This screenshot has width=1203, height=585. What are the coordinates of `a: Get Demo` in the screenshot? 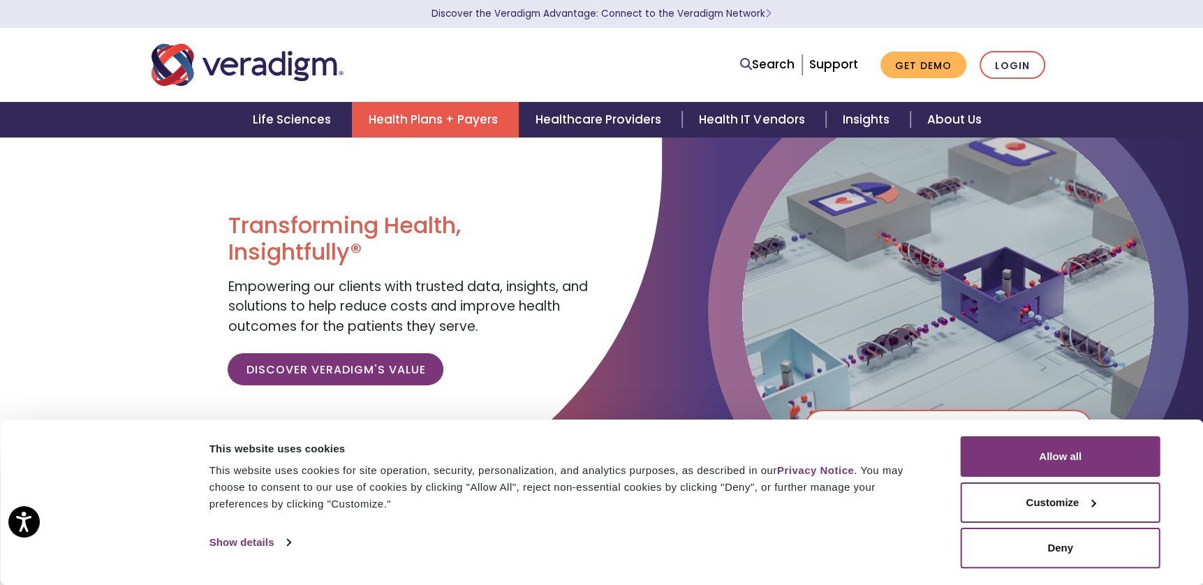 It's located at (923, 65).